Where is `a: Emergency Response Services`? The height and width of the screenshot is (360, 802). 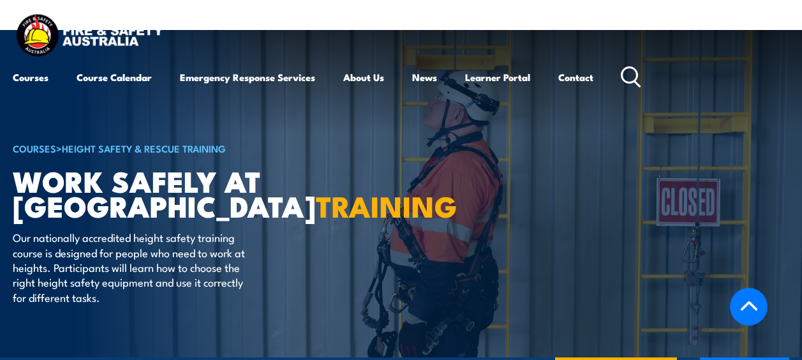
a: Emergency Response Services is located at coordinates (248, 77).